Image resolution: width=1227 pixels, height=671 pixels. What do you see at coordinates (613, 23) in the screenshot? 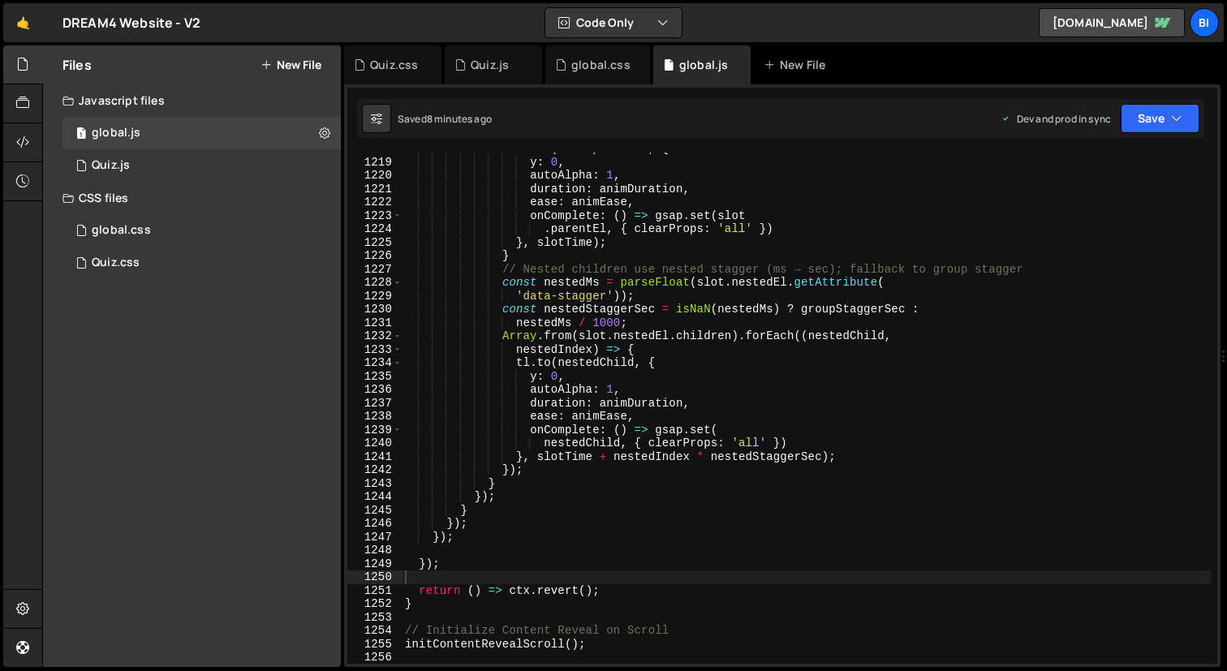
I see `button: Code Only` at bounding box center [613, 23].